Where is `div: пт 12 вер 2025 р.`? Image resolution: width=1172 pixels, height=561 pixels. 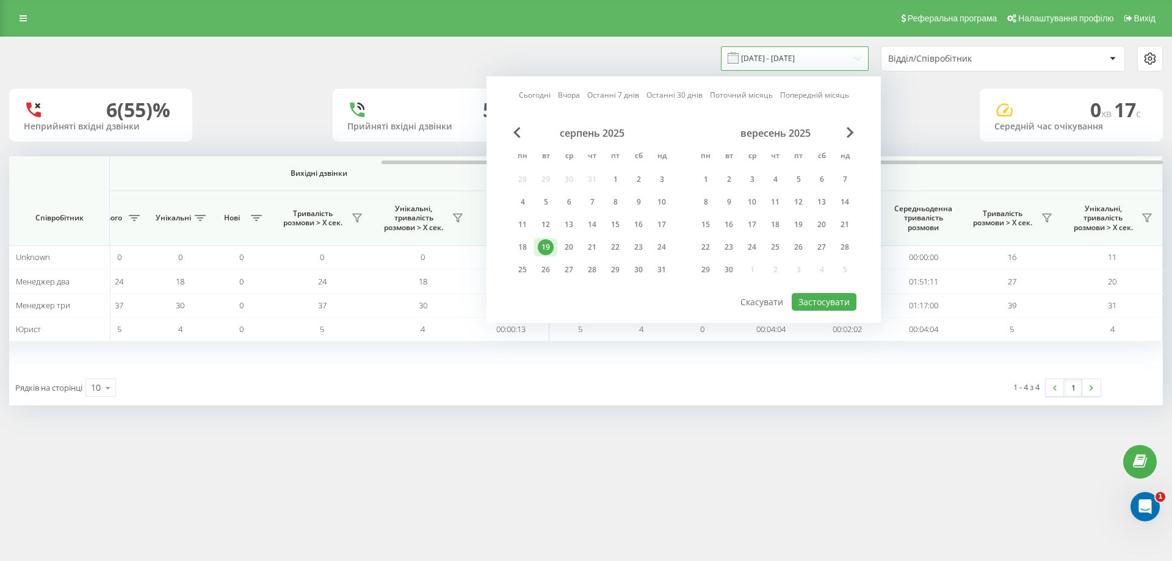 div: пт 12 вер 2025 р. is located at coordinates (799, 202).